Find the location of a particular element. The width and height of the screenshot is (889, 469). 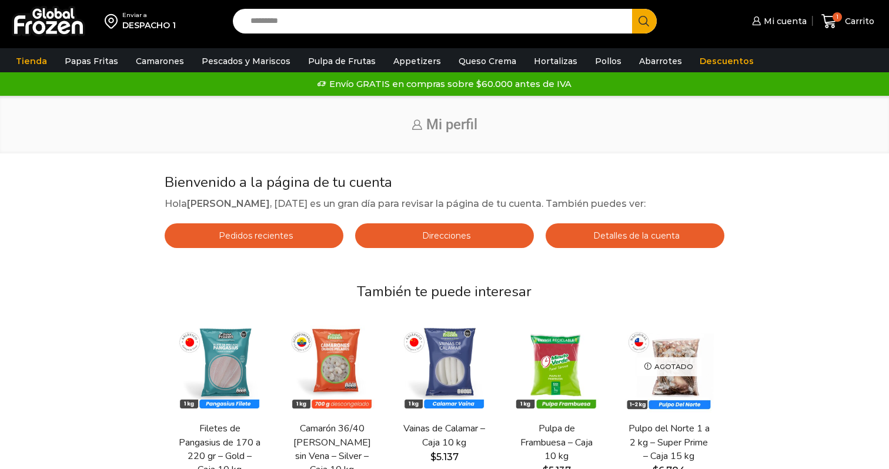

span: Detalles de la cuenta is located at coordinates (635, 236).